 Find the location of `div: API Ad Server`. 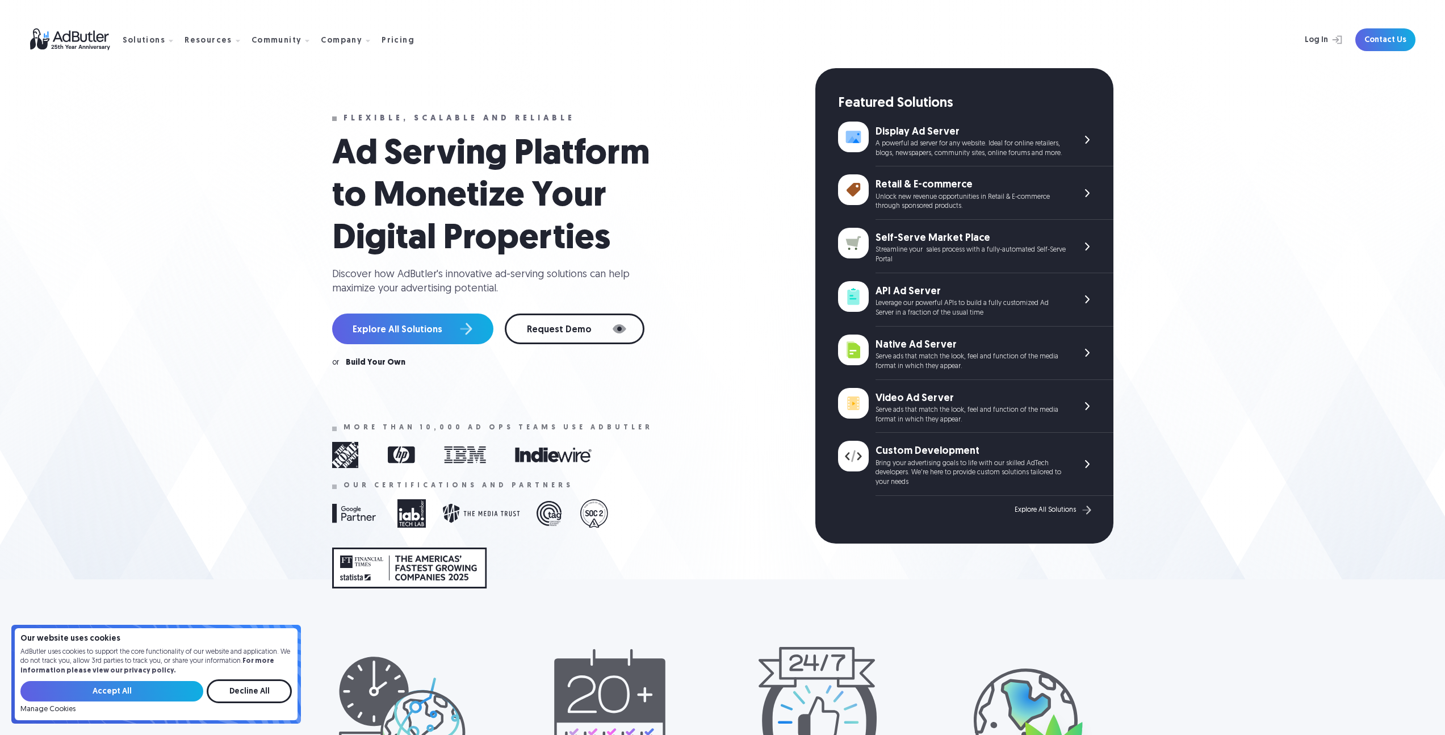

div: API Ad Server is located at coordinates (970, 291).